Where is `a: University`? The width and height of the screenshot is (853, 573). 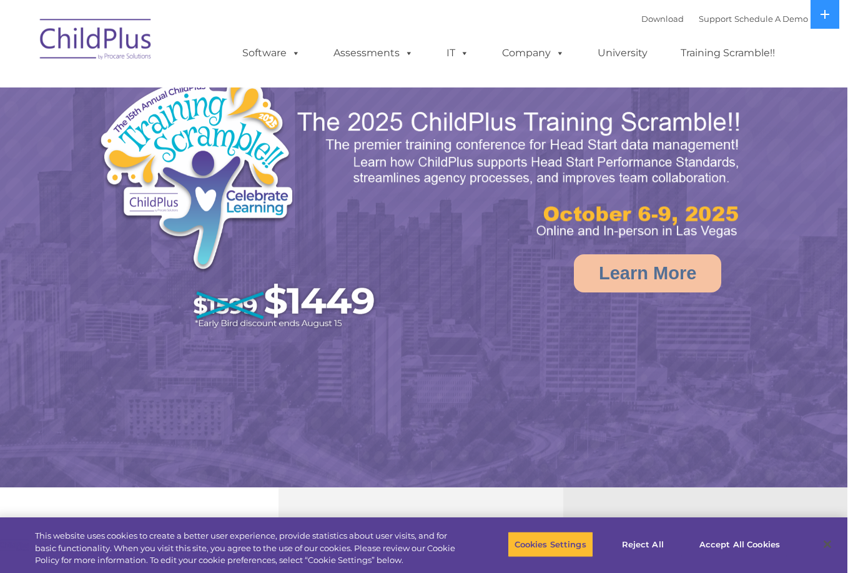
a: University is located at coordinates (628, 53).